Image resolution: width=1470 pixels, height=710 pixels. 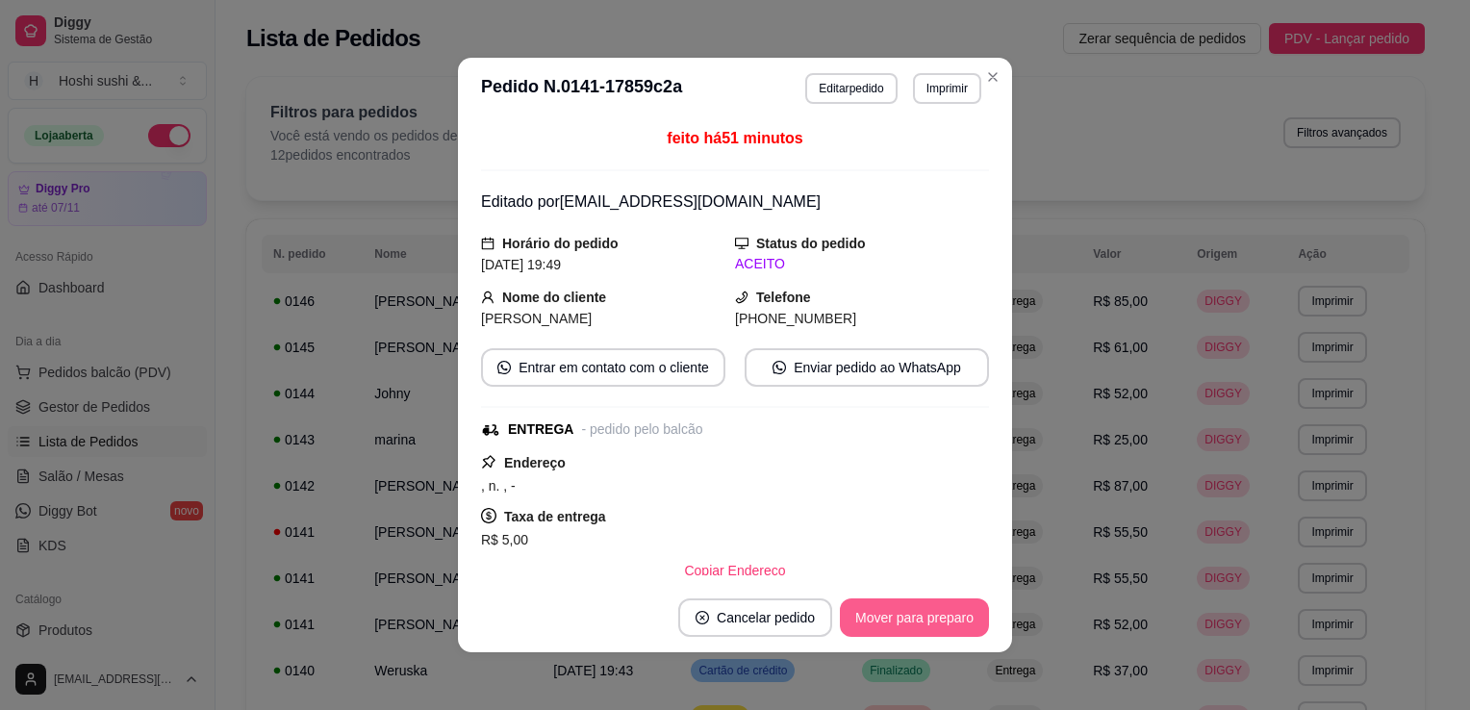 What do you see at coordinates (734, 571) in the screenshot?
I see `button: Copiar Endereço` at bounding box center [734, 571].